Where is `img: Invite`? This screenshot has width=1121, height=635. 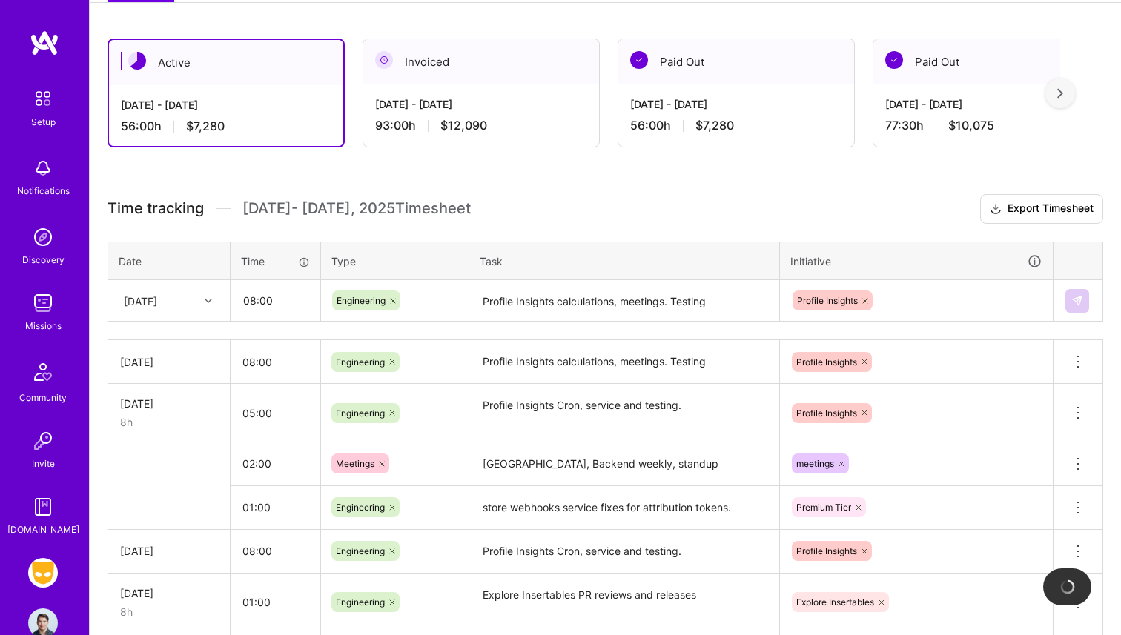
img: Invite is located at coordinates (43, 441).